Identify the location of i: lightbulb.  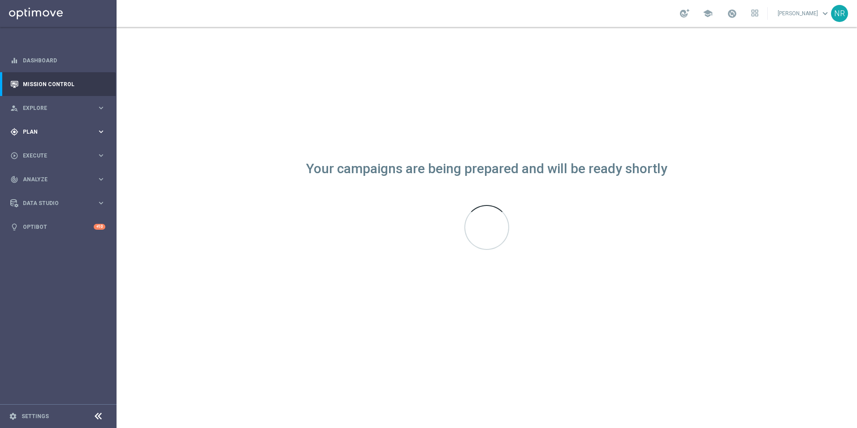
(14, 227).